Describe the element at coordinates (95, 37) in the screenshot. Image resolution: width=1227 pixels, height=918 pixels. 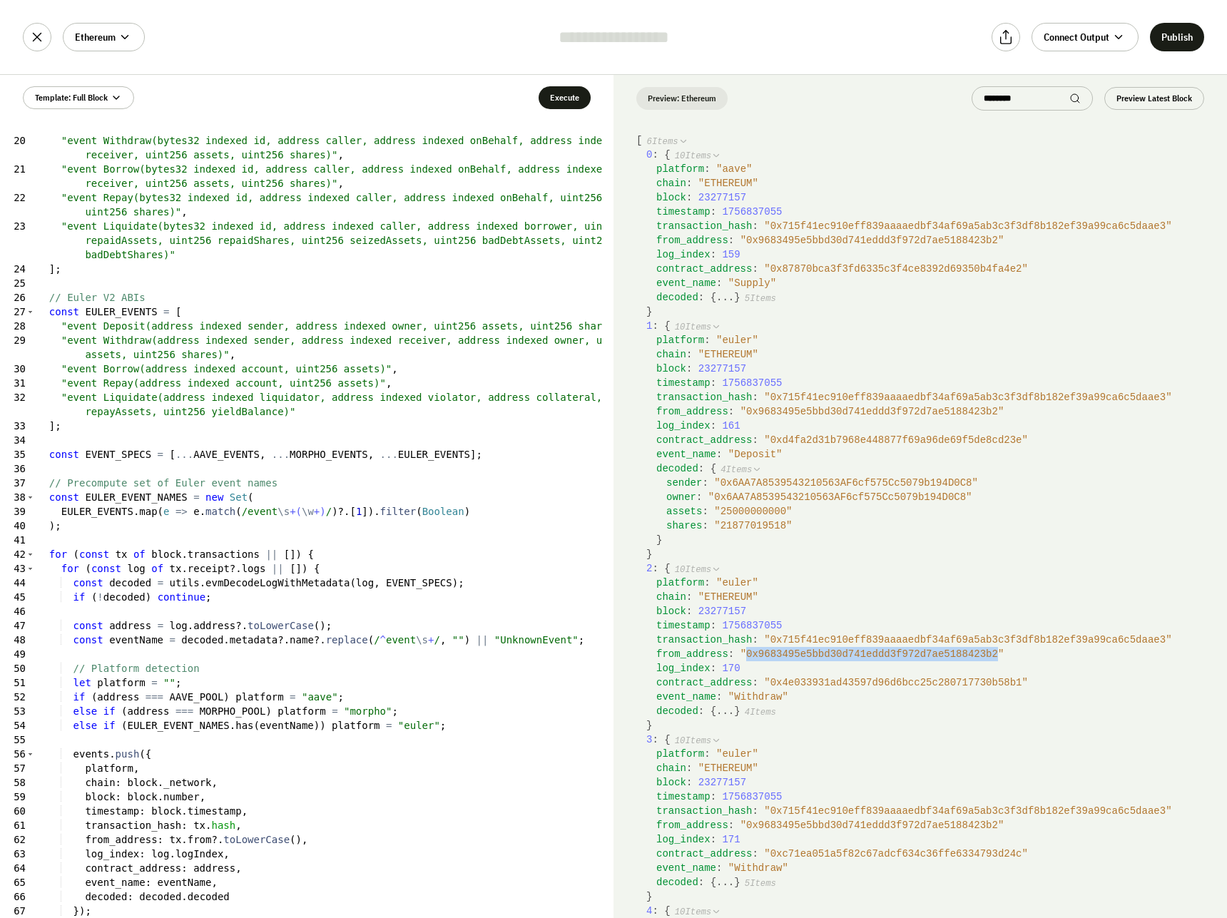
I see `span: Ethereum` at that location.